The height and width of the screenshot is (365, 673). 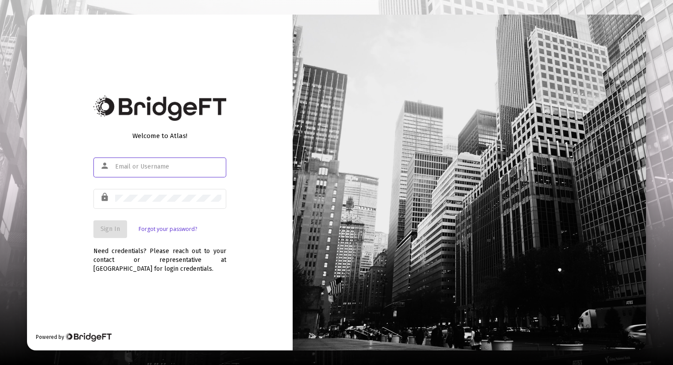 What do you see at coordinates (105, 197) in the screenshot?
I see `mat-icon: lock` at bounding box center [105, 197].